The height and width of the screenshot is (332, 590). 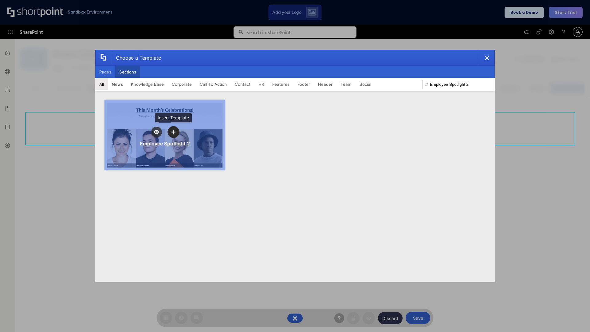 What do you see at coordinates (105, 72) in the screenshot?
I see `button: Pages` at bounding box center [105, 72].